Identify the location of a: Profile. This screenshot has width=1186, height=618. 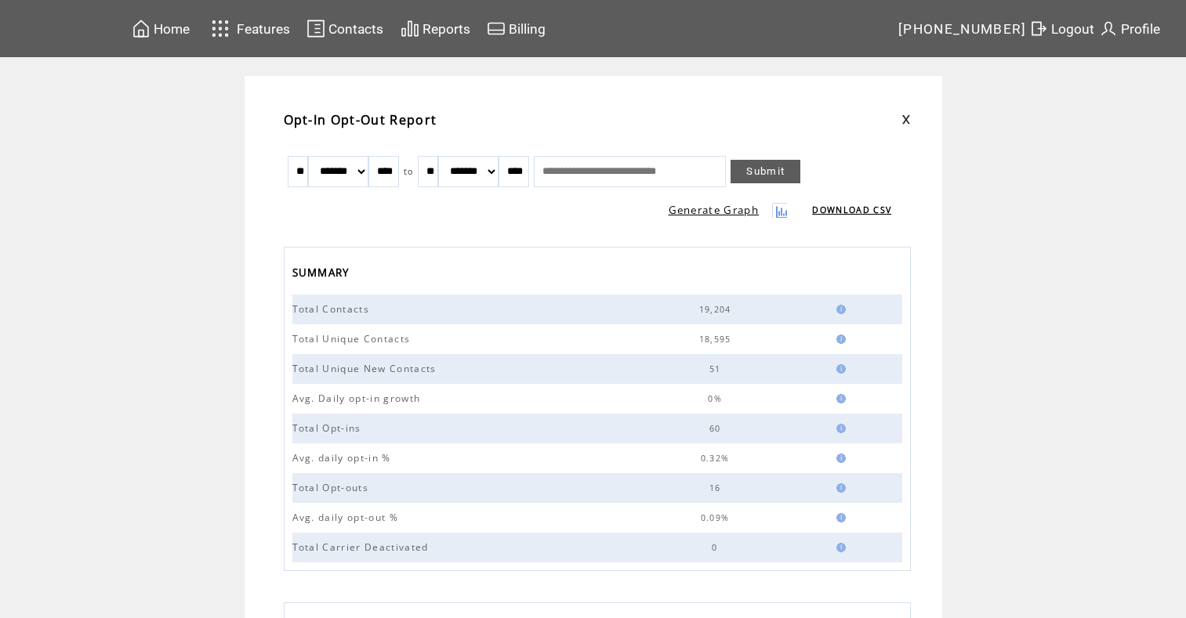
(1129, 28).